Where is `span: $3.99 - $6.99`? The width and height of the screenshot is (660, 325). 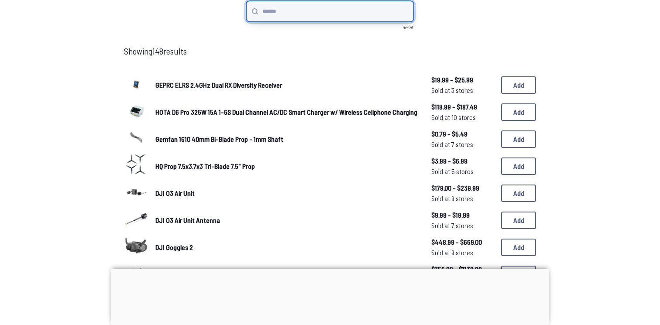
span: $3.99 - $6.99 is located at coordinates (463, 161).